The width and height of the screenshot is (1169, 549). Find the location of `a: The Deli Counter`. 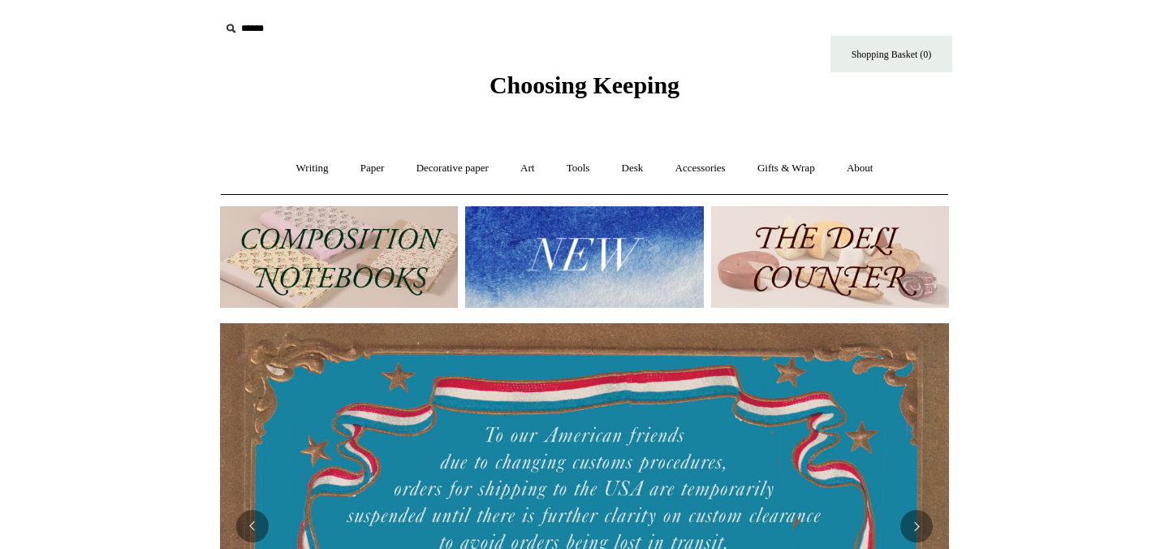

a: The Deli Counter is located at coordinates (829, 256).